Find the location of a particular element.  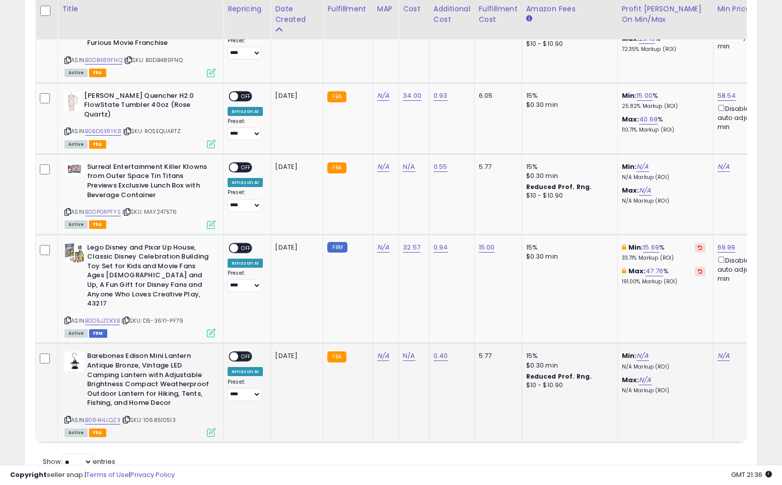

a: 32.57 is located at coordinates (412, 247).